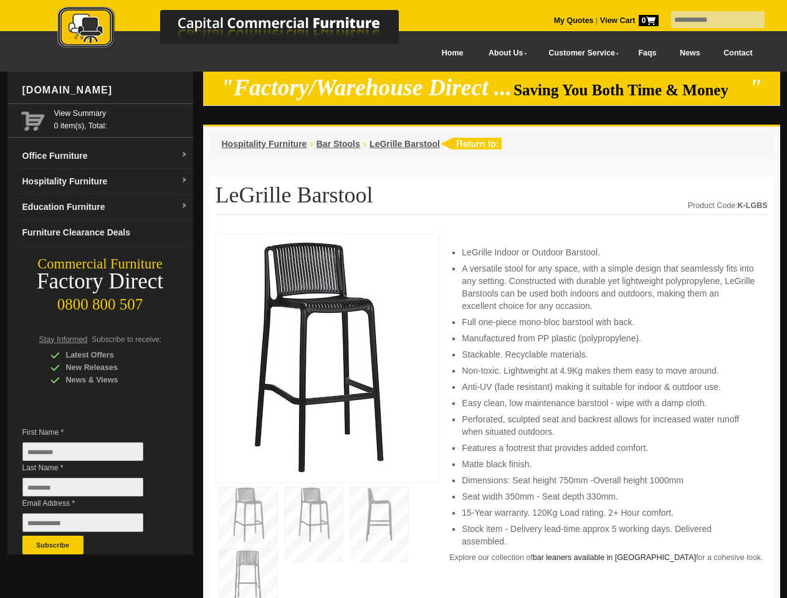  Describe the element at coordinates (105, 207) in the screenshot. I see `a: Education Furnituredropdown` at that location.